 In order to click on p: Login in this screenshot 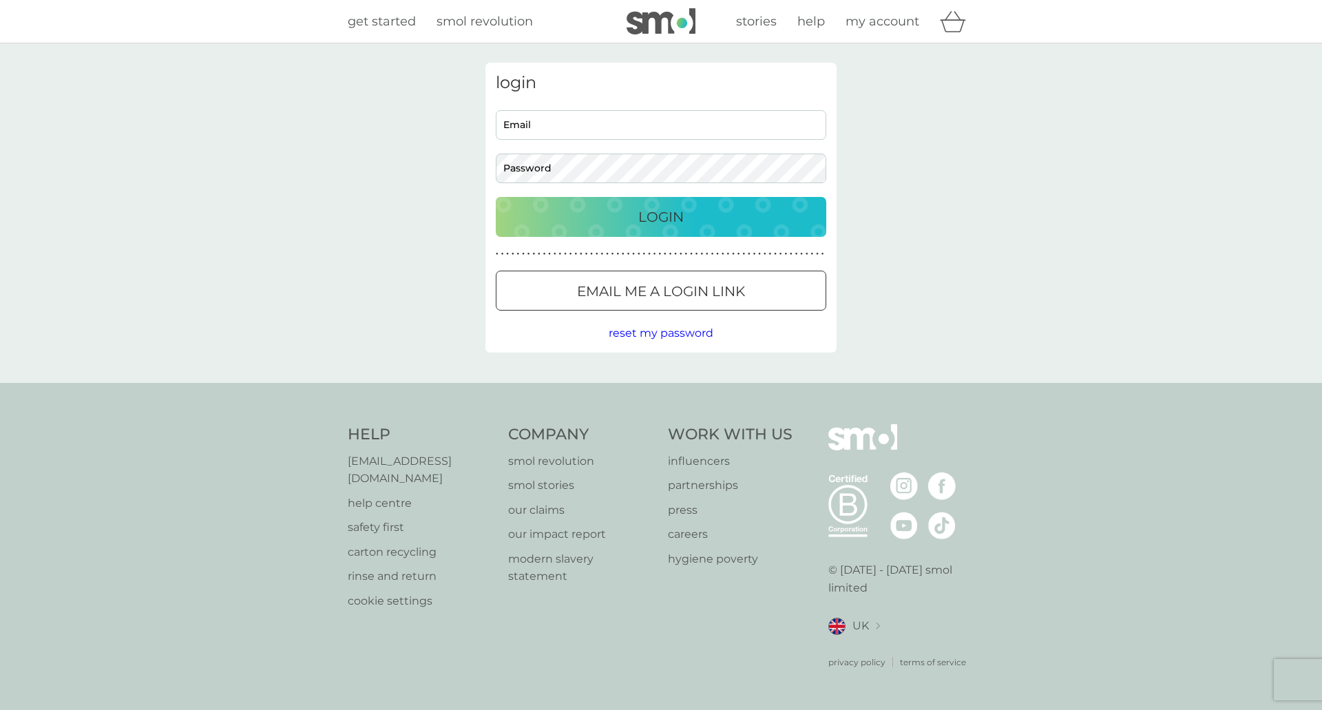, I will do `click(661, 217)`.